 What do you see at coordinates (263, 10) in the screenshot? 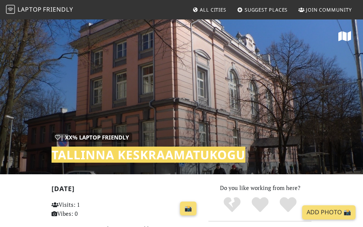
I see `a: Suggest Places` at bounding box center [263, 10].